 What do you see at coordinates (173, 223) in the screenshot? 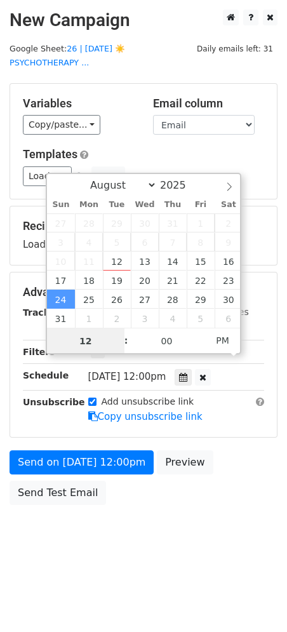
I see `span: July 31, 2025` at bounding box center [173, 223].